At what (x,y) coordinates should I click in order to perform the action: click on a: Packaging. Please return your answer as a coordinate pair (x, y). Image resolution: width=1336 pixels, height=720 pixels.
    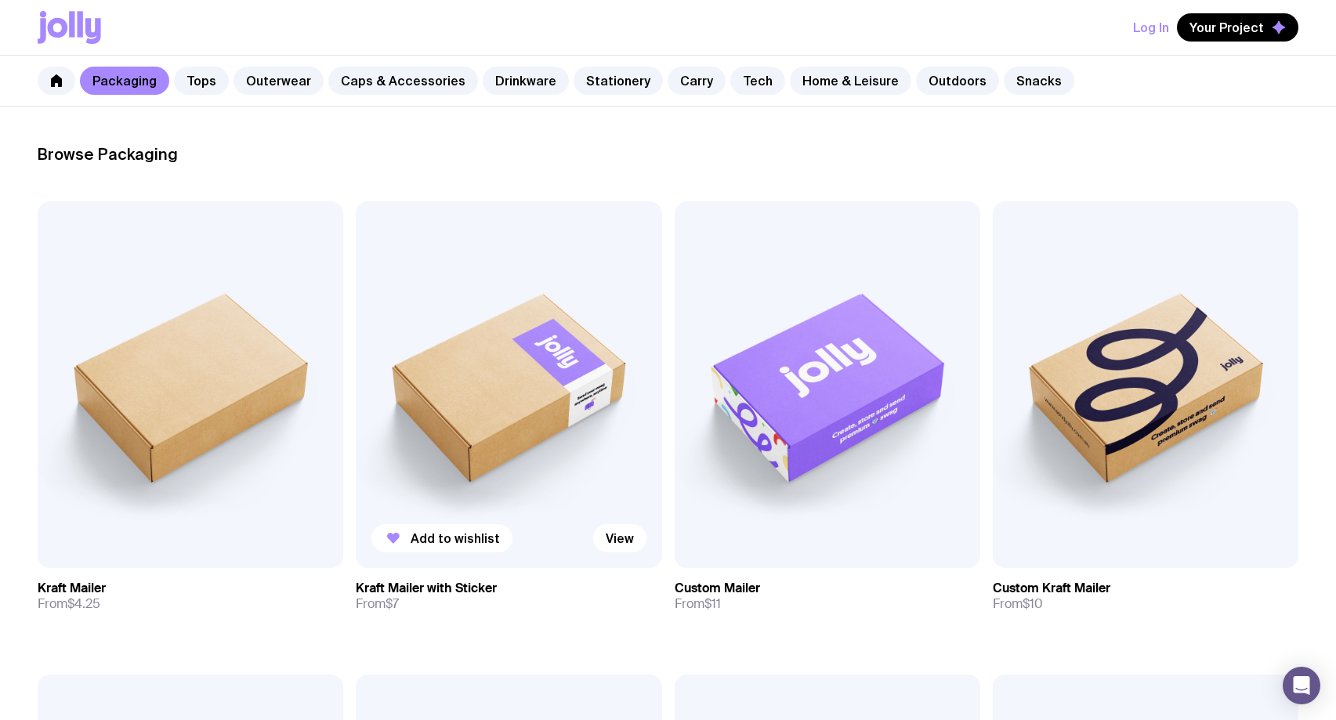
    Looking at the image, I should click on (125, 81).